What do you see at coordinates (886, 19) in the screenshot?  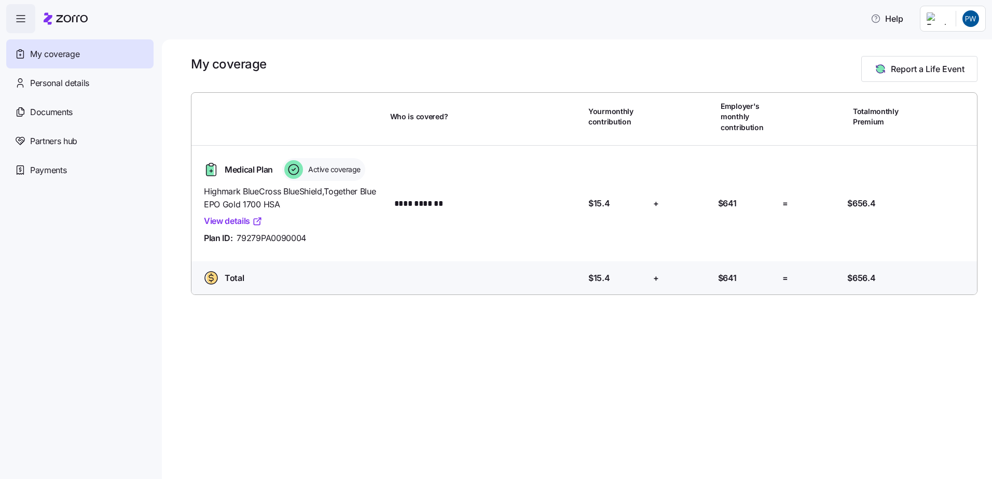 I see `button: Help` at bounding box center [886, 19].